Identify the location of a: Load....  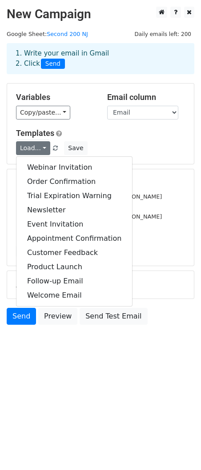
(33, 148).